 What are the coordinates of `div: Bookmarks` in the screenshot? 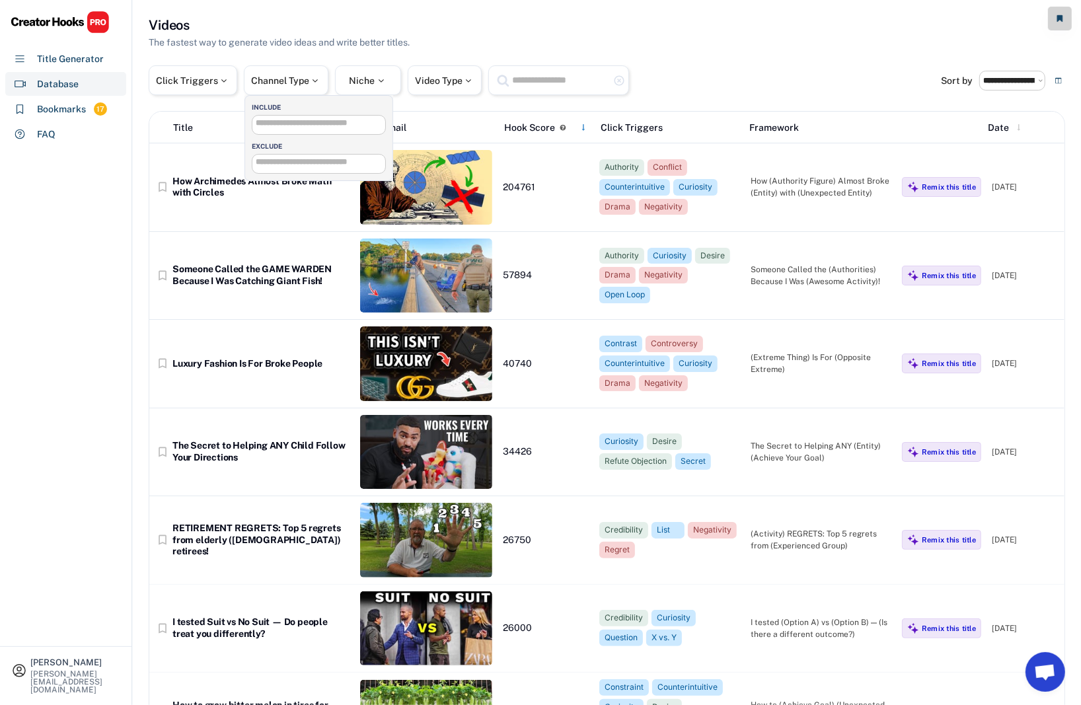 It's located at (61, 109).